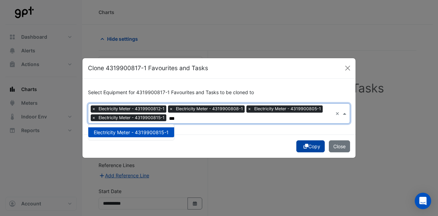 Image resolution: width=438 pixels, height=216 pixels. Describe the element at coordinates (219, 92) in the screenshot. I see `h6: Select Equipment for 4319900817-1 Favourites and Tasks to be cloned to` at that location.